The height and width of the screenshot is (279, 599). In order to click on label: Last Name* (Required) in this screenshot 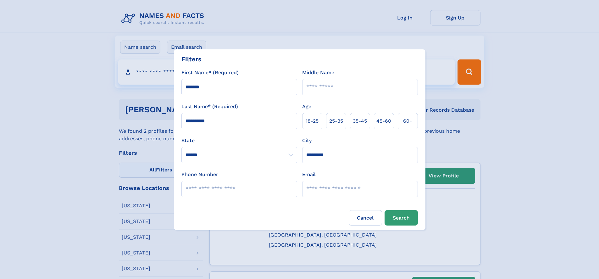, I will do `click(210, 107)`.